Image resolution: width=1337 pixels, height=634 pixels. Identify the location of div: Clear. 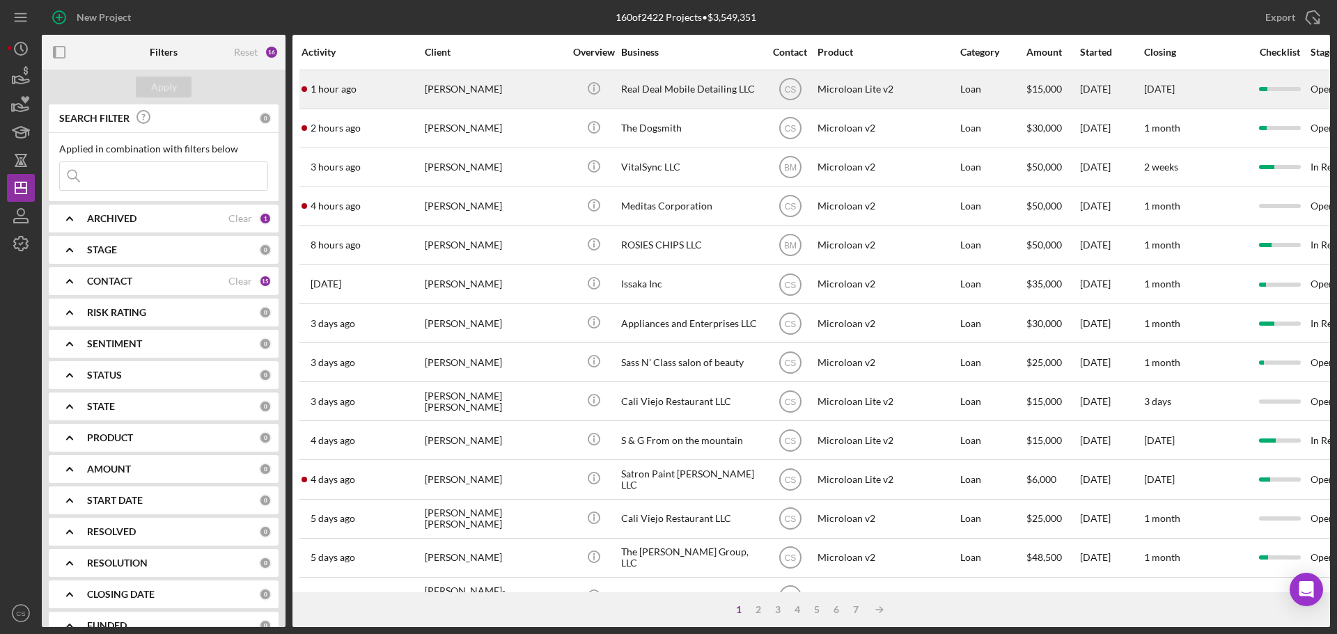
(240, 281).